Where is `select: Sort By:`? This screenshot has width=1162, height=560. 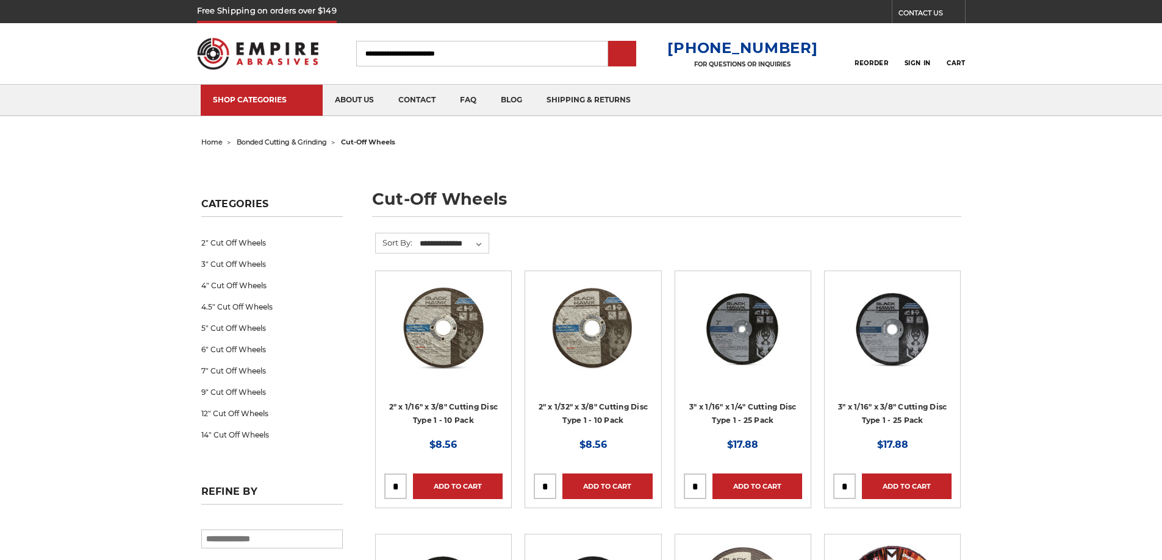
select: Sort By: is located at coordinates (453, 244).